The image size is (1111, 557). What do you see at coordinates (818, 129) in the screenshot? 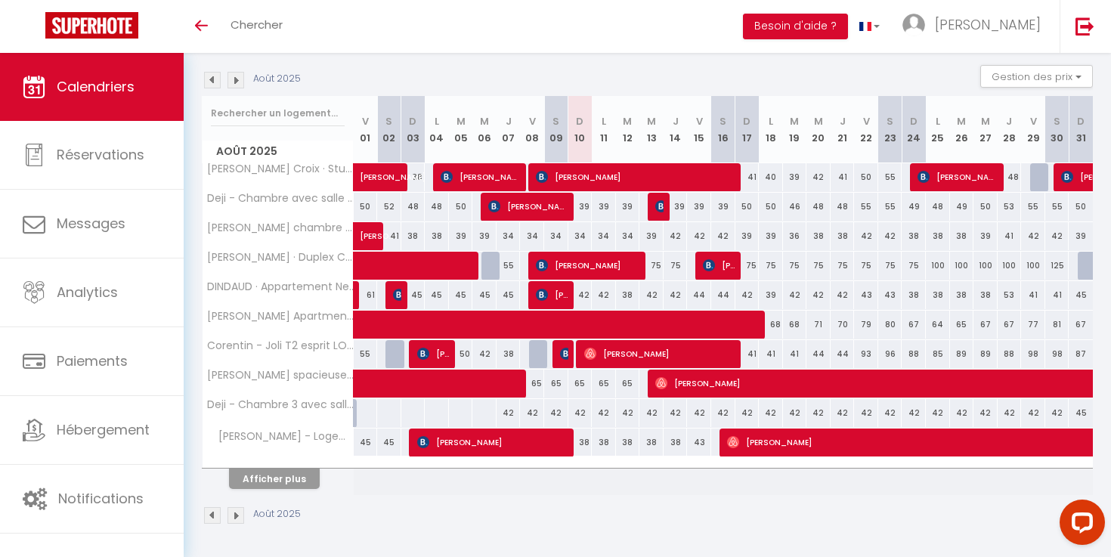
I see `th: 20` at bounding box center [818, 129].